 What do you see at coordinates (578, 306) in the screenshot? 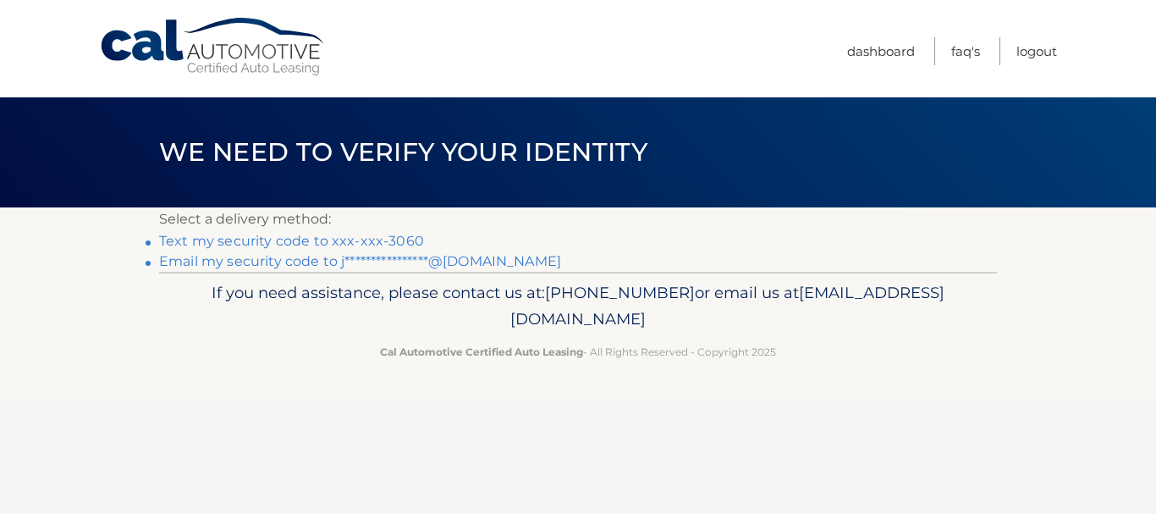
I see `p: If you need assistance, please contact us at: or email us at` at bounding box center [578, 306].